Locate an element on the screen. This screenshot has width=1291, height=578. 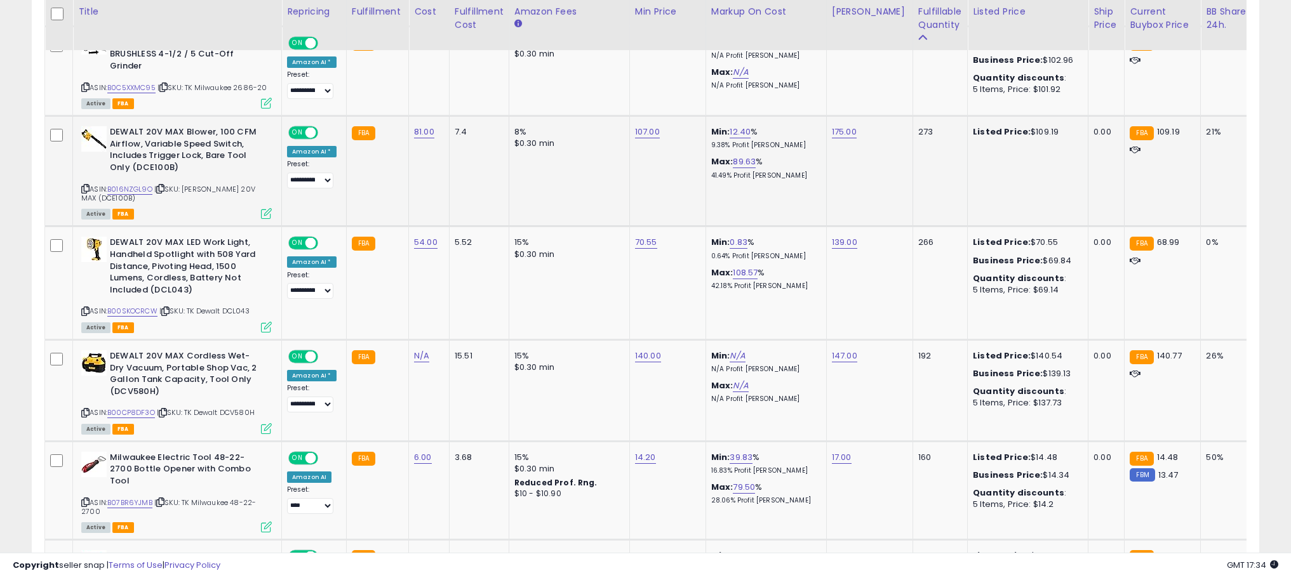
span: 68.99 is located at coordinates (1168, 242).